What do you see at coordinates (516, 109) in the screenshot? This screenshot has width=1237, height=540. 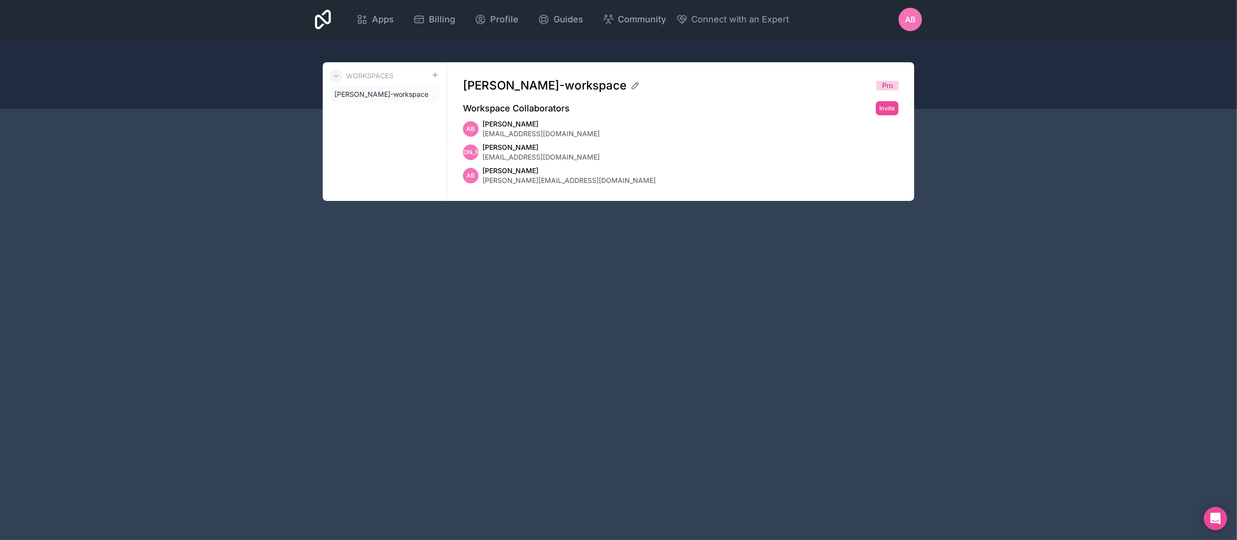 I see `h2: Workspace Collaborators` at bounding box center [516, 109].